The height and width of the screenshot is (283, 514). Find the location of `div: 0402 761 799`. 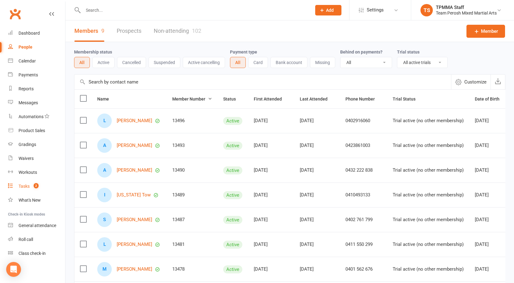

div: 0402 761 799 is located at coordinates (364, 219).